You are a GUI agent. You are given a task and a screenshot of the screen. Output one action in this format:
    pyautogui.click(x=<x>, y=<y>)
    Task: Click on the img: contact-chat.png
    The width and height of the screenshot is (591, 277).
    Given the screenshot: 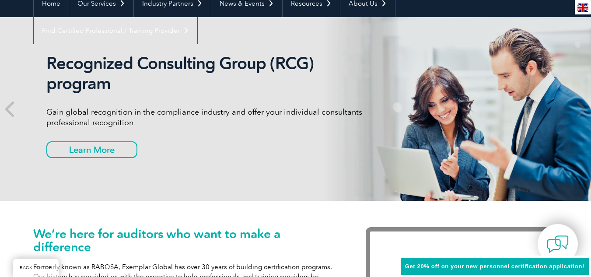 What is the action you would take?
    pyautogui.click(x=558, y=244)
    